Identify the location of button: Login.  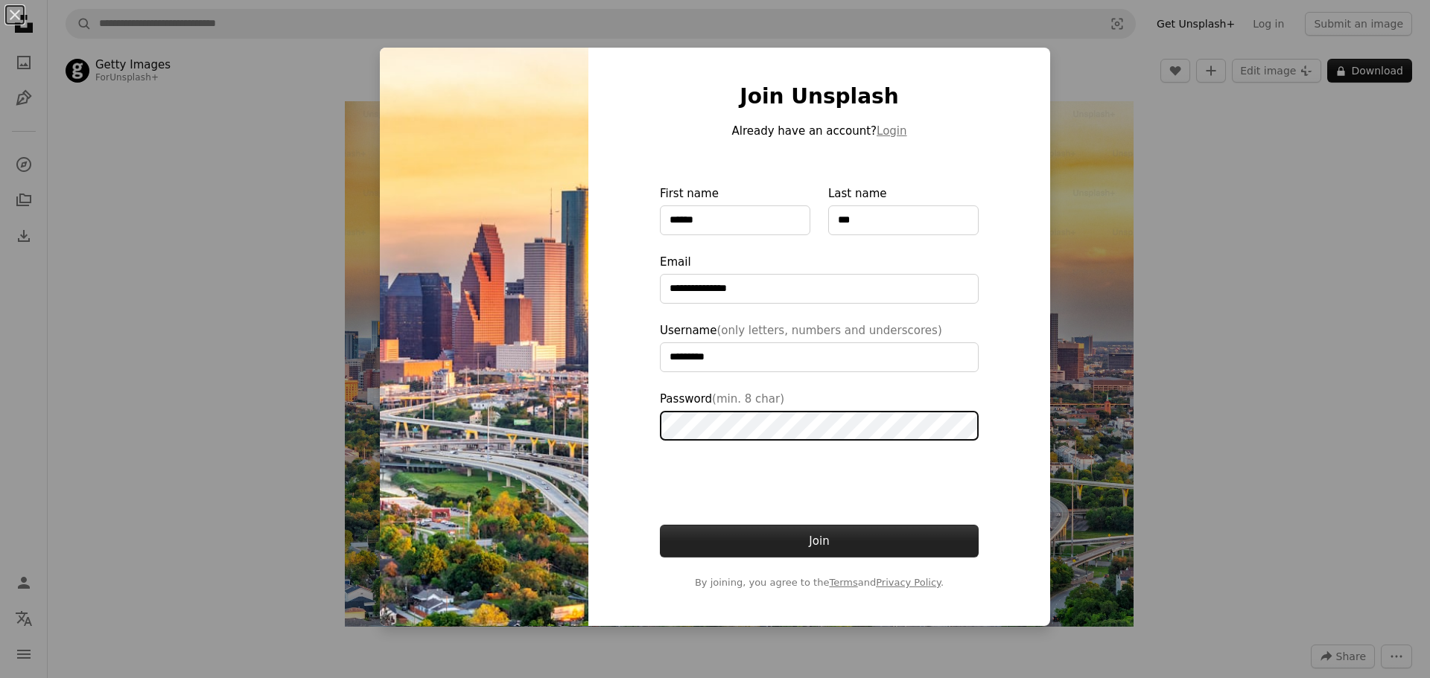
(891, 131).